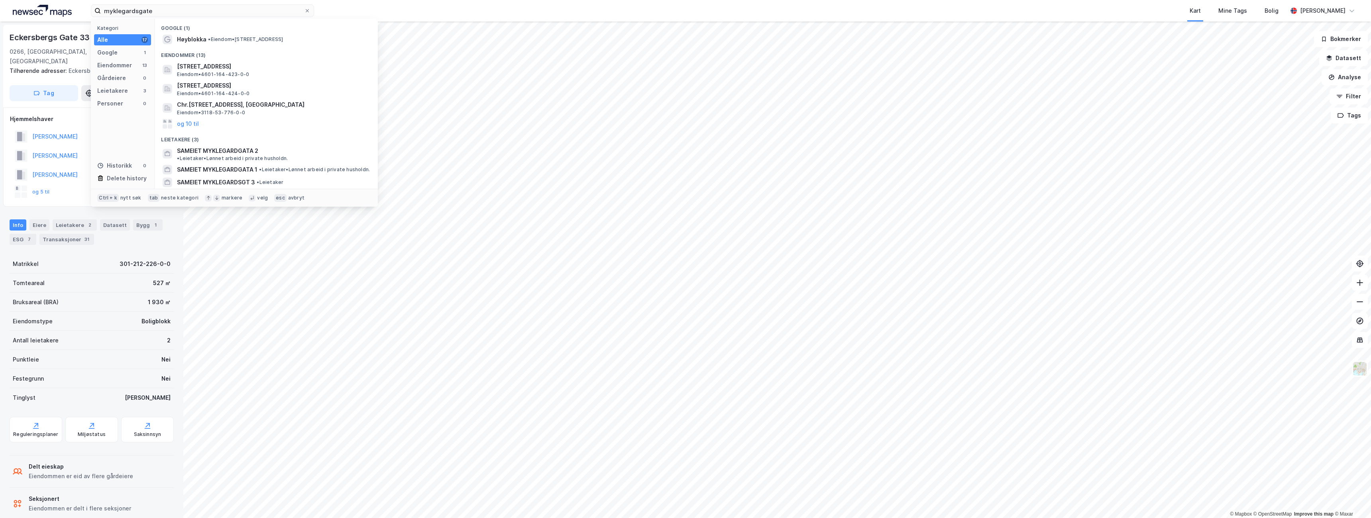  What do you see at coordinates (81, 477) in the screenshot?
I see `div: Eiendommen er eid av flere gårdeiere` at bounding box center [81, 477].